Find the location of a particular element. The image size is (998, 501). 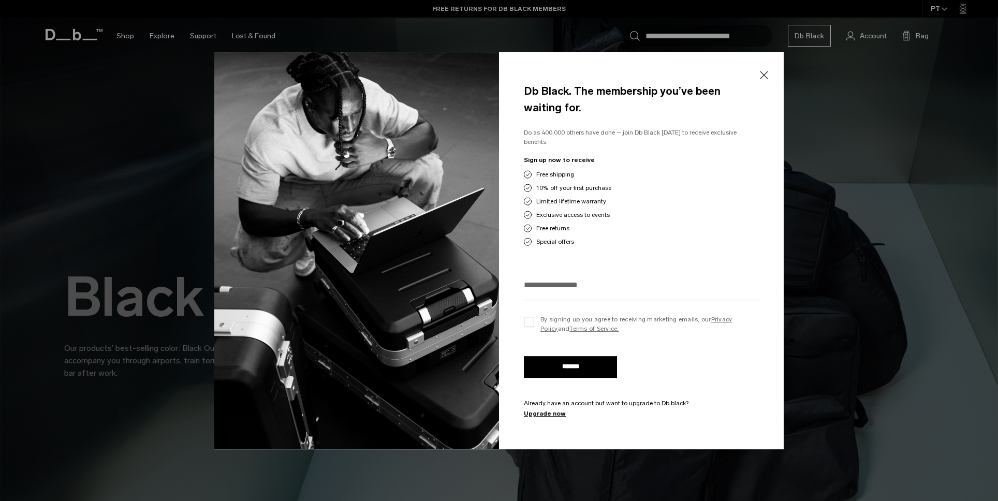

span: Exclusive access to events is located at coordinates (573, 215).